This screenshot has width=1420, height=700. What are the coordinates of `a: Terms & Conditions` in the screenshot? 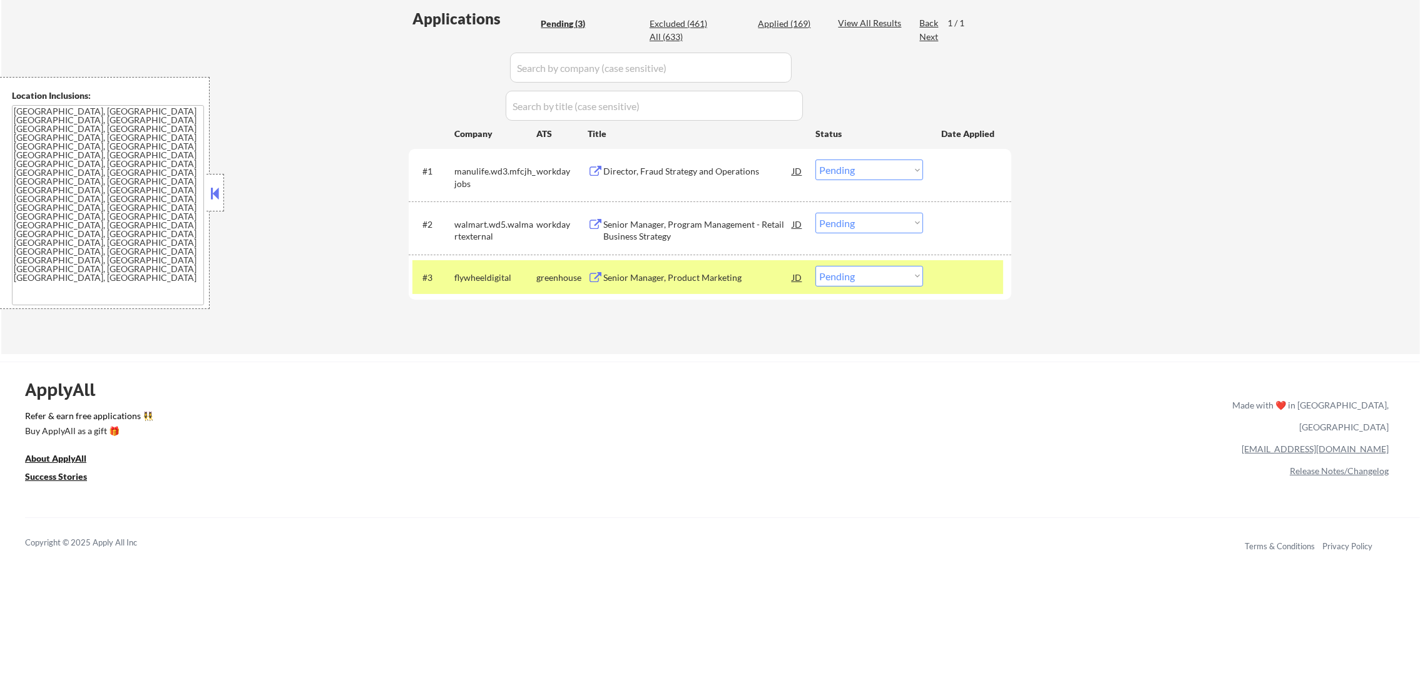 It's located at (1280, 546).